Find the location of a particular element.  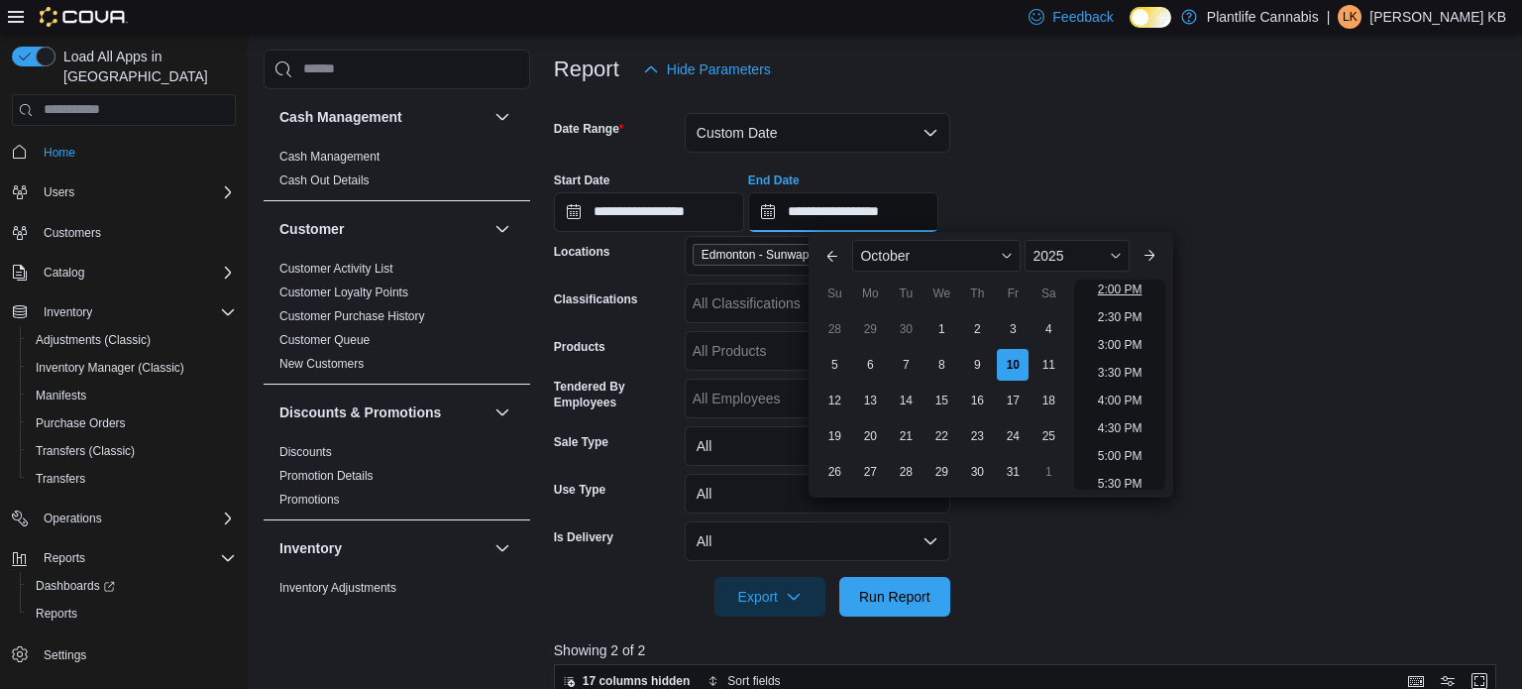

span: 2025 is located at coordinates (1048, 256).